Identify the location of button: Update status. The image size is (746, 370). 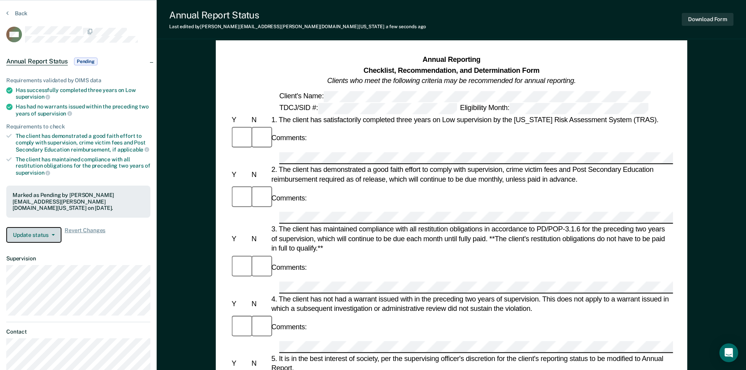
(34, 235).